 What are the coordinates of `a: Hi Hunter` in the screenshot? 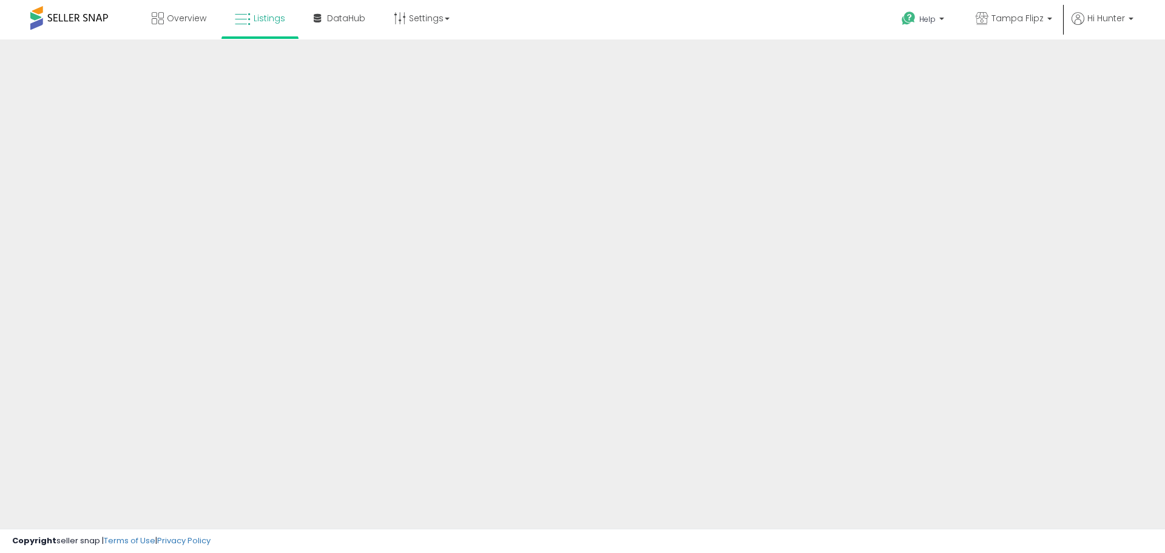 It's located at (1102, 25).